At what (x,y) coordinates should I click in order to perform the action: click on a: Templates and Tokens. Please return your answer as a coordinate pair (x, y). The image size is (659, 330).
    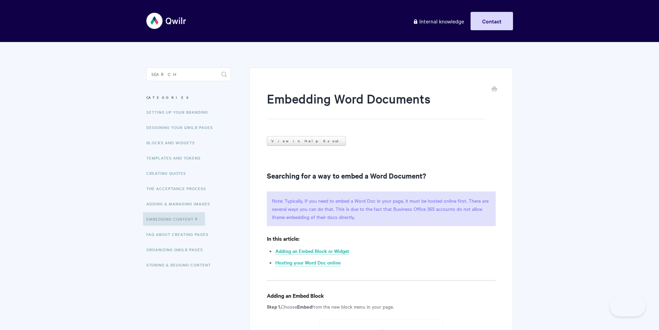
    Looking at the image, I should click on (176, 158).